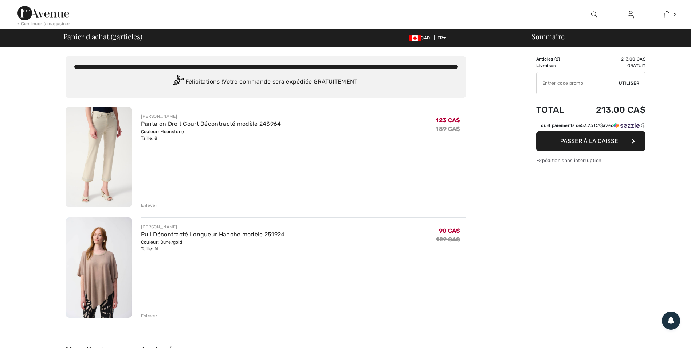  Describe the element at coordinates (211, 135) in the screenshot. I see `div: Couleur: Moonstone Taille: 8` at that location.